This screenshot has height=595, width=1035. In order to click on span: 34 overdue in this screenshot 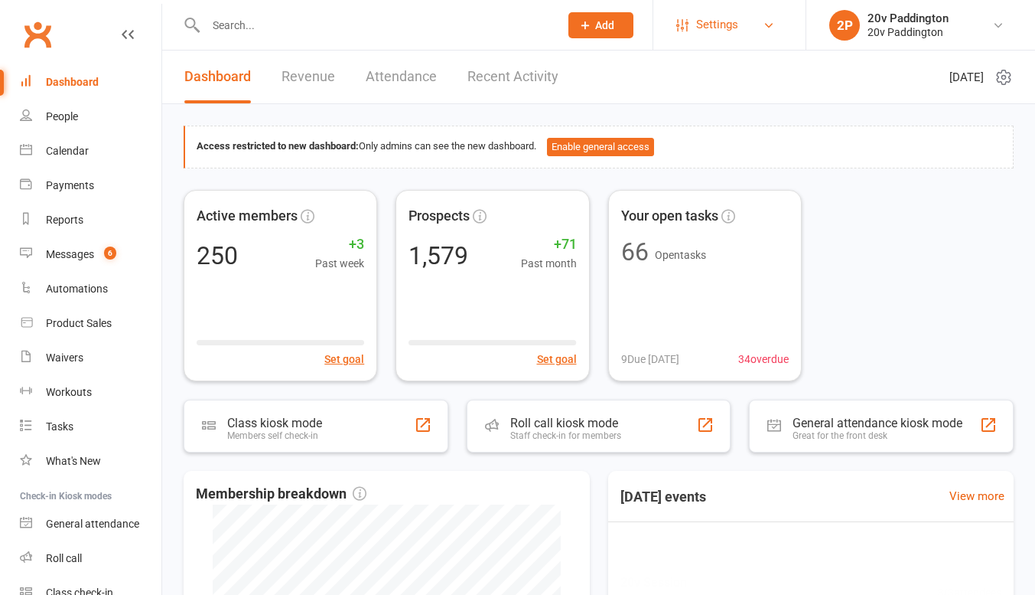, I will do `click(764, 359)`.